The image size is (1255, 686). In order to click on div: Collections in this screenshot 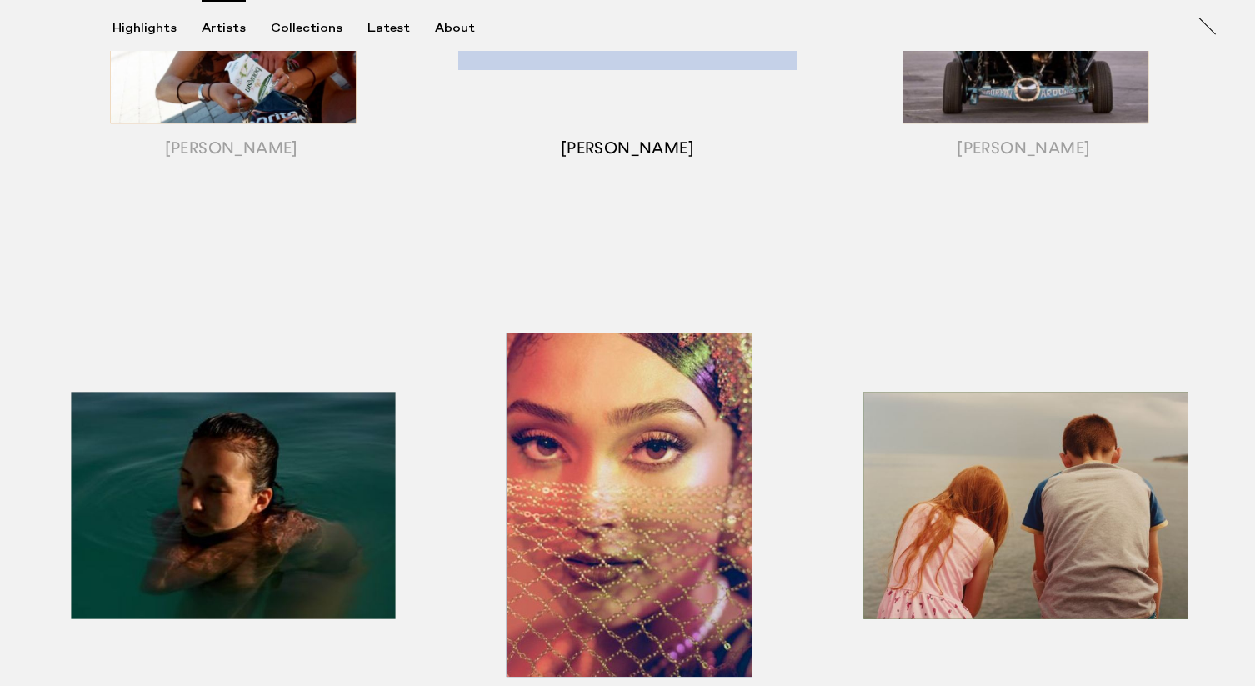, I will do `click(307, 28)`.